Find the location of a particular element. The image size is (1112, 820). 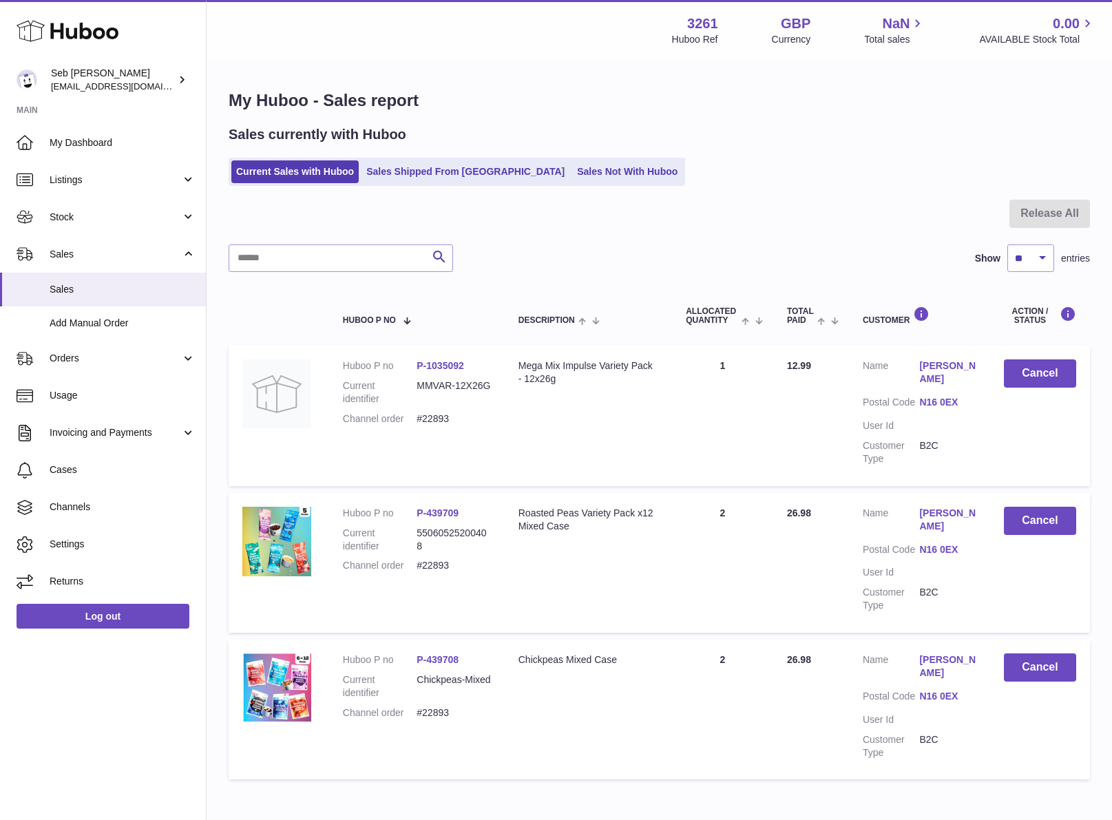

a: Log out is located at coordinates (103, 616).